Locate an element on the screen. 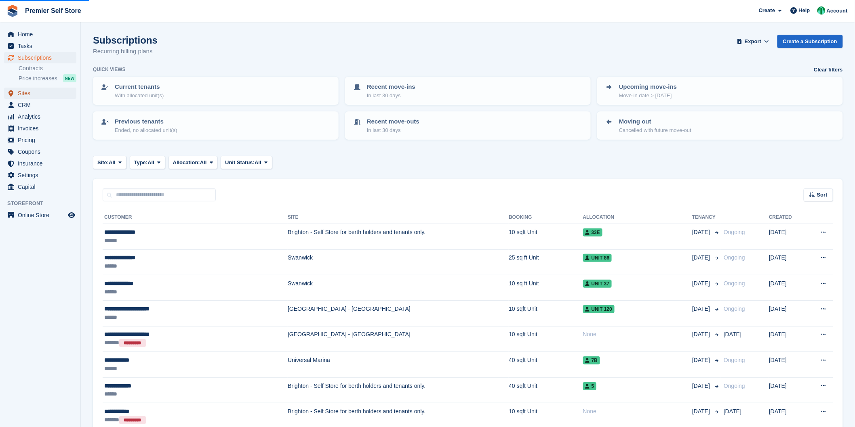  p: Previous tenants is located at coordinates (146, 122).